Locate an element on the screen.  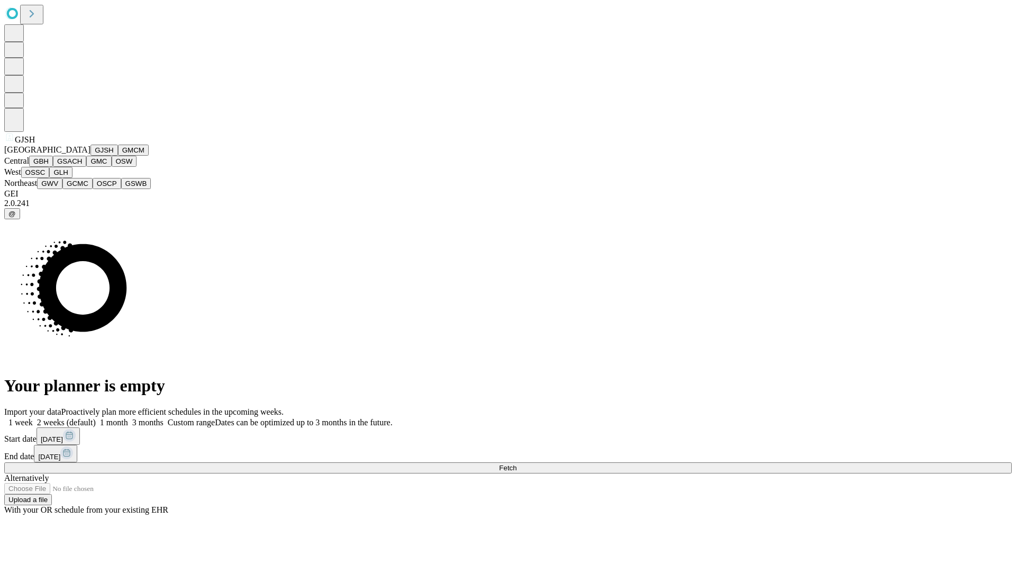
div: 2.0.241 is located at coordinates (508, 203).